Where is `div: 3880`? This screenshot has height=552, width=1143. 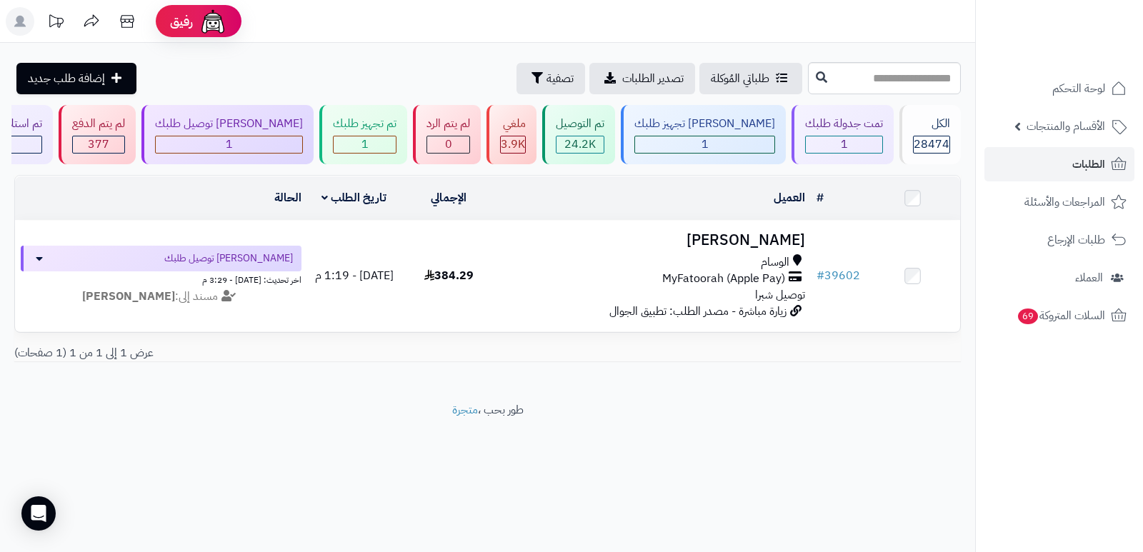 div: 3880 is located at coordinates (513, 144).